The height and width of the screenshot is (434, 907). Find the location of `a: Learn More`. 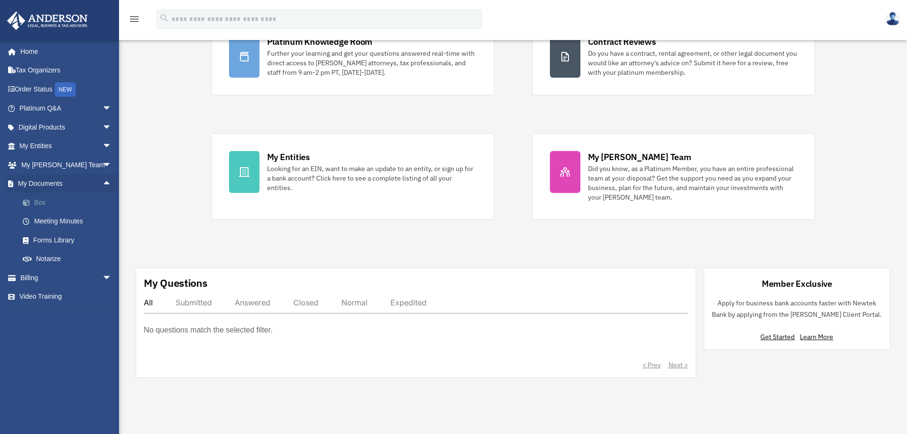

a: Learn More is located at coordinates (816, 337).